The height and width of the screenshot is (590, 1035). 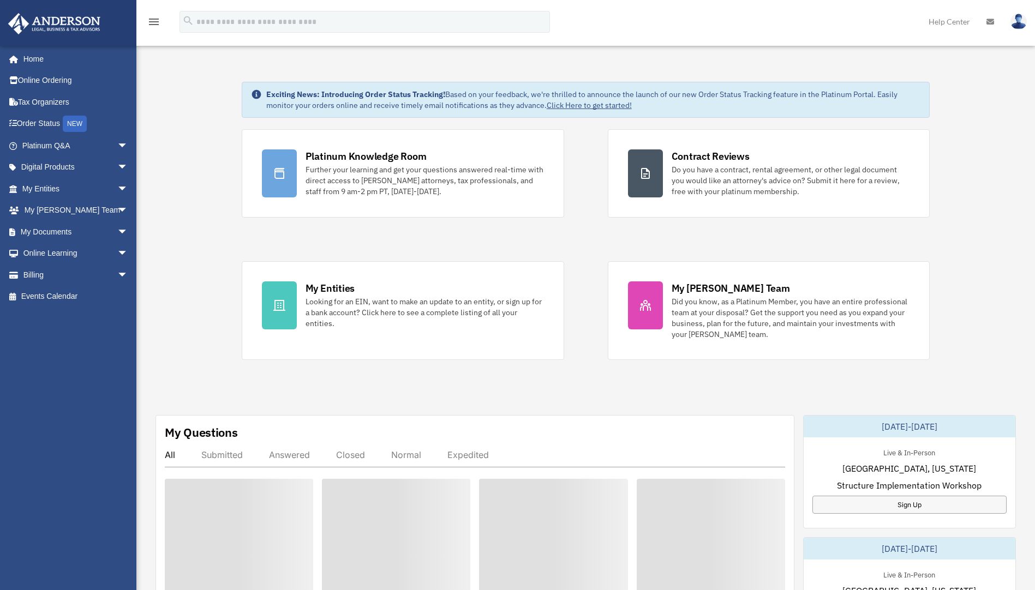 I want to click on div: All, so click(x=170, y=455).